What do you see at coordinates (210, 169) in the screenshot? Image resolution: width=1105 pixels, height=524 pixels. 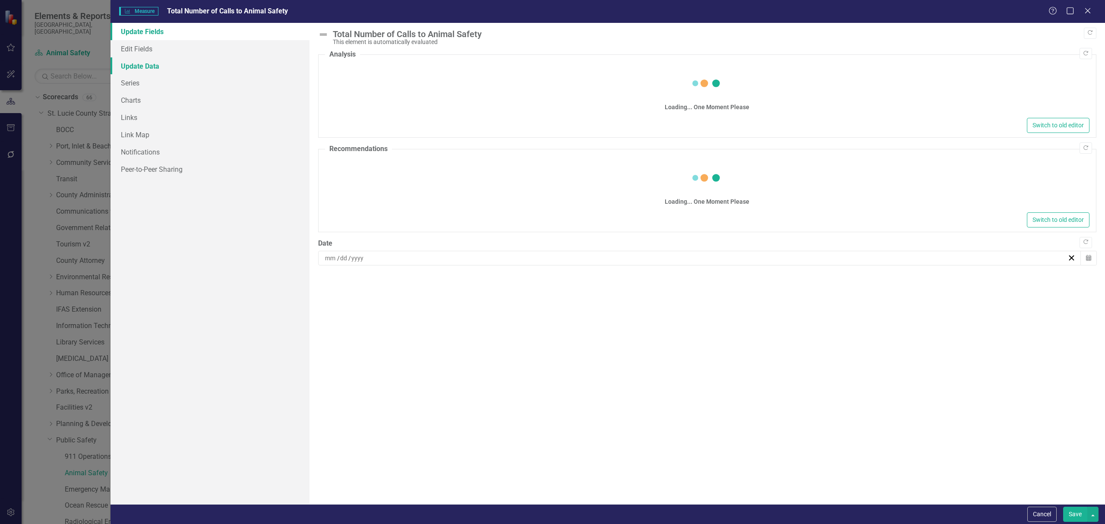 I see `a: Peer-to-Peer Sharing` at bounding box center [210, 169].